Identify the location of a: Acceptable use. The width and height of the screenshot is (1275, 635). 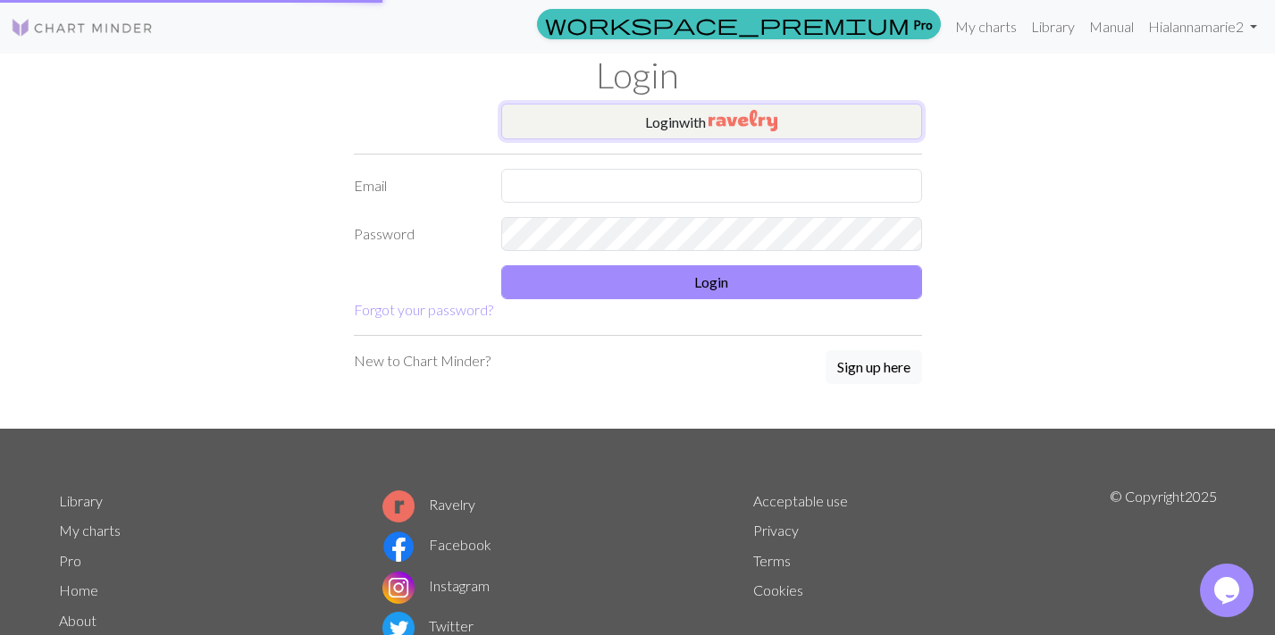
(801, 500).